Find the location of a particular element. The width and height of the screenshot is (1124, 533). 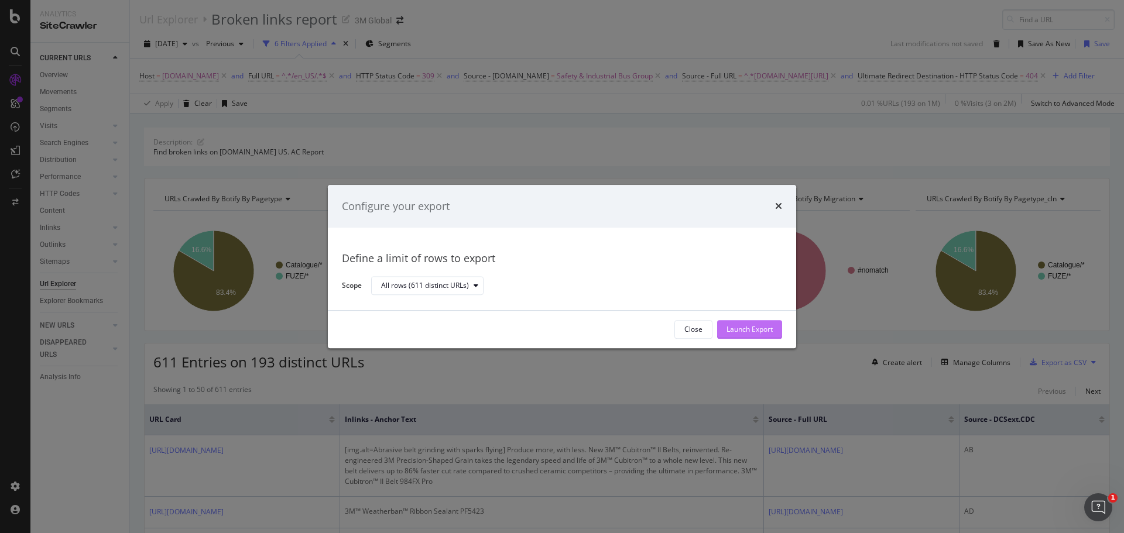

div: Configure your export is located at coordinates (396, 207).